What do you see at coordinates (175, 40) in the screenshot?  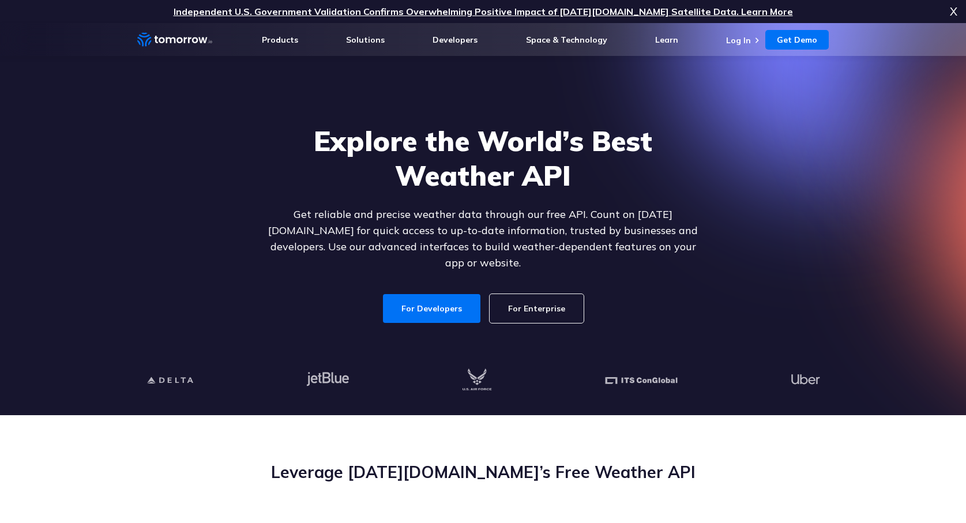 I see `a: Home link` at bounding box center [175, 40].